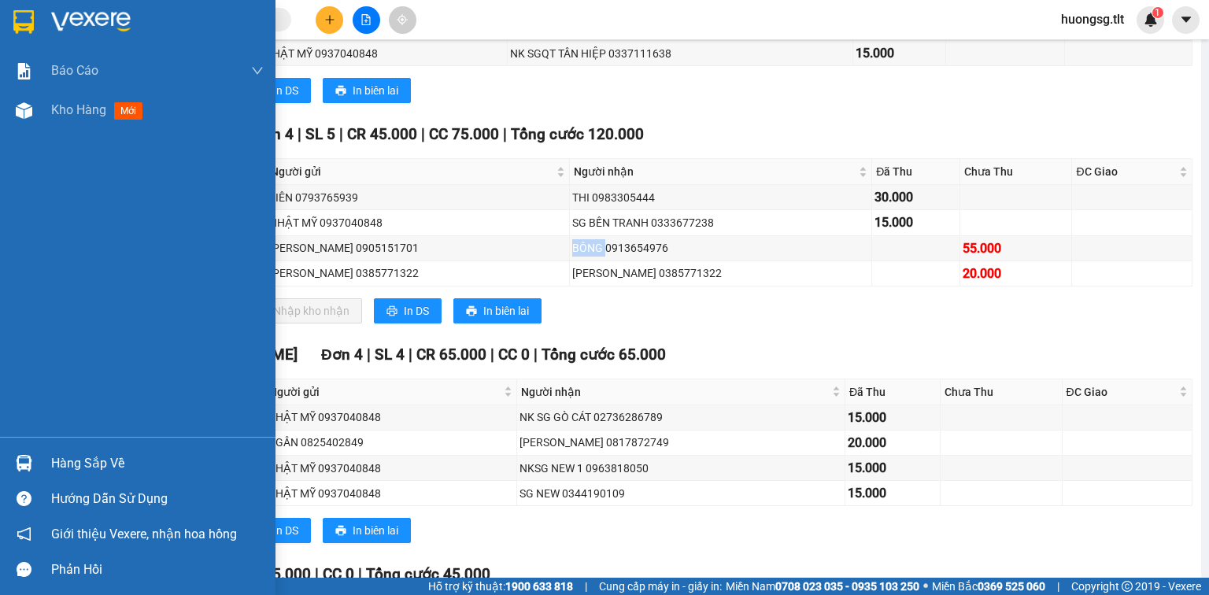  What do you see at coordinates (428, 574) in the screenshot?
I see `span: Tổng cước 45.000` at bounding box center [428, 574].